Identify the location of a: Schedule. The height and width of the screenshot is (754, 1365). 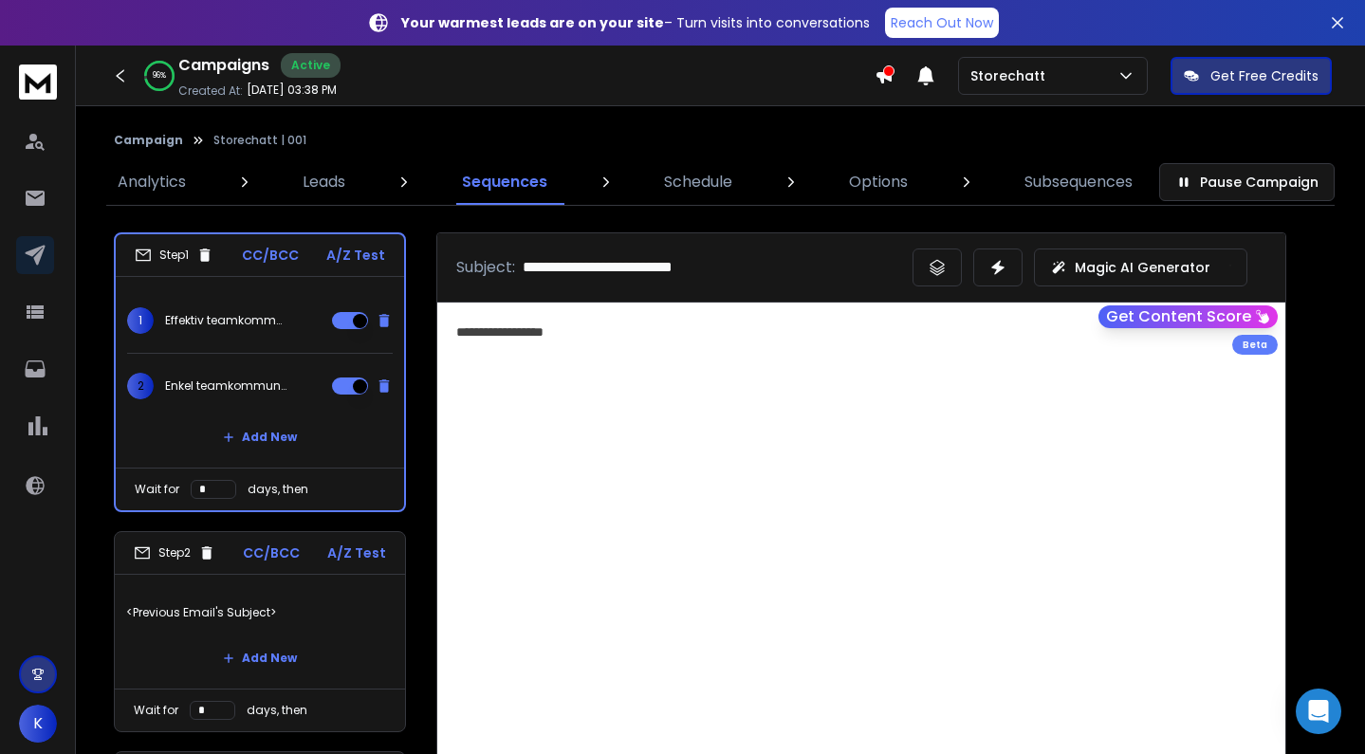
(698, 182).